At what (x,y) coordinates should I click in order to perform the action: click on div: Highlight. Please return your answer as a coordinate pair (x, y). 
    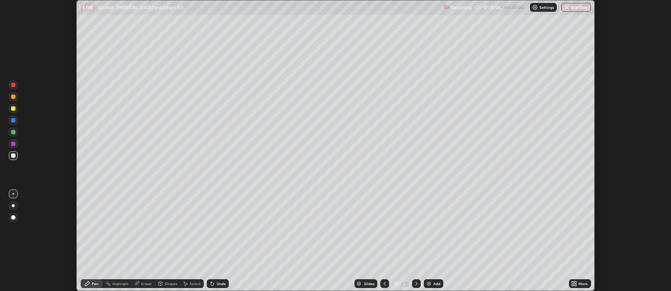
    Looking at the image, I should click on (120, 284).